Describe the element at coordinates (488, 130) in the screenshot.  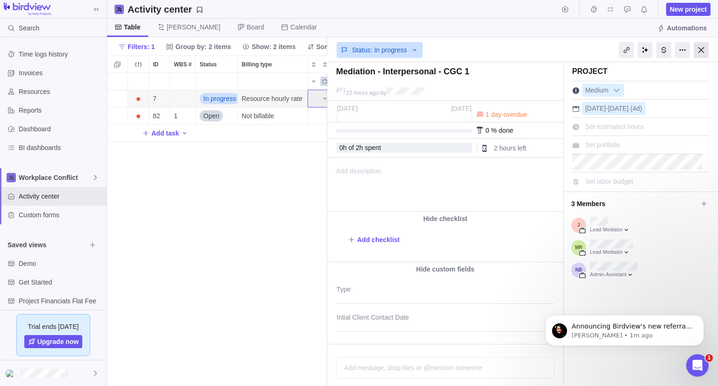
I see `span: 0` at that location.